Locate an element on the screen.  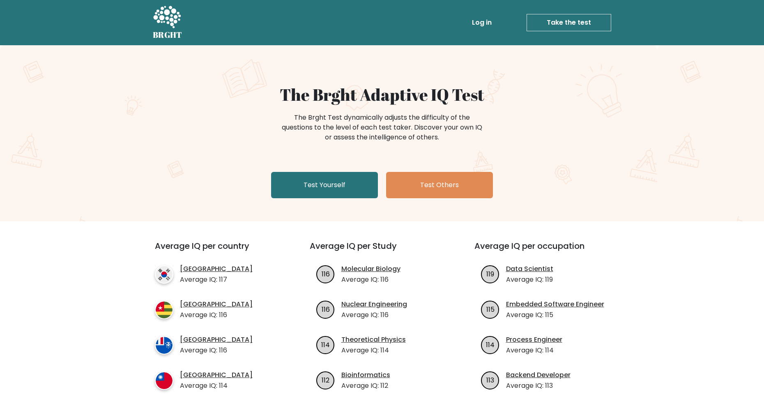
a: Take the test is located at coordinates (569, 23).